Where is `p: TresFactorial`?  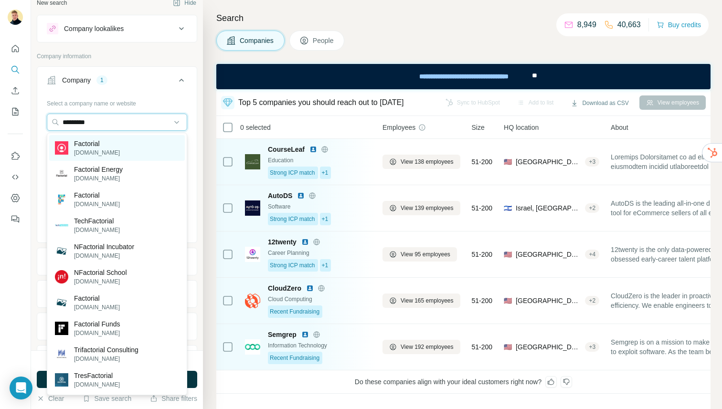 p: TresFactorial is located at coordinates (97, 376).